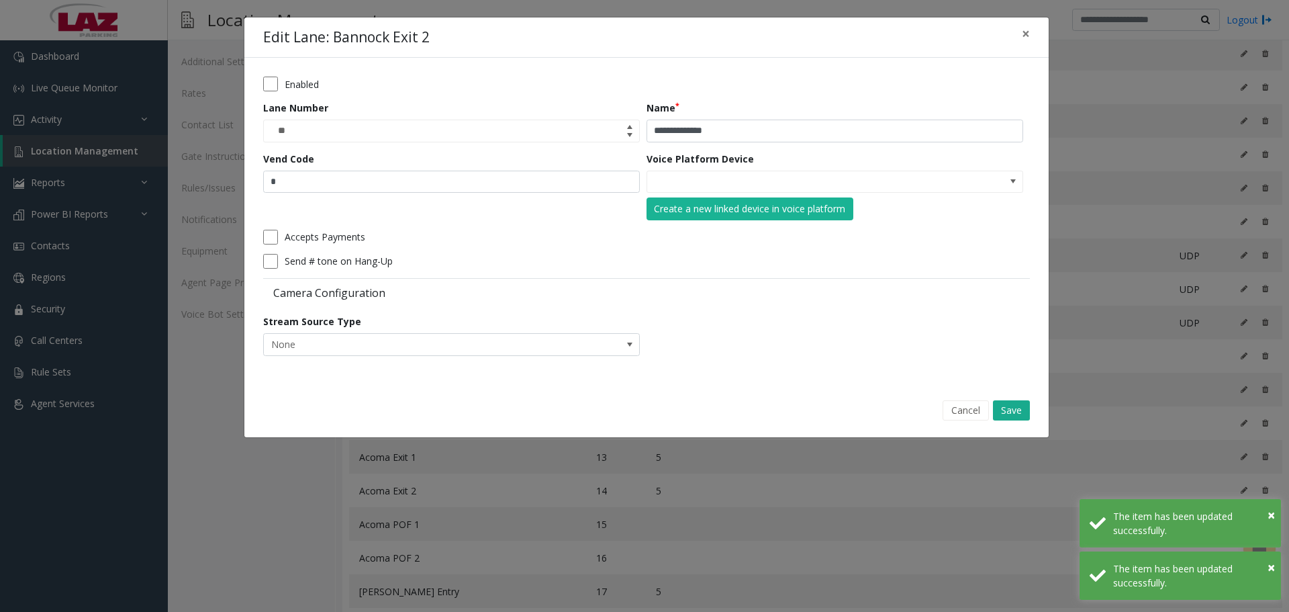 The height and width of the screenshot is (612, 1289). Describe the element at coordinates (966, 410) in the screenshot. I see `button: Cancel` at that location.